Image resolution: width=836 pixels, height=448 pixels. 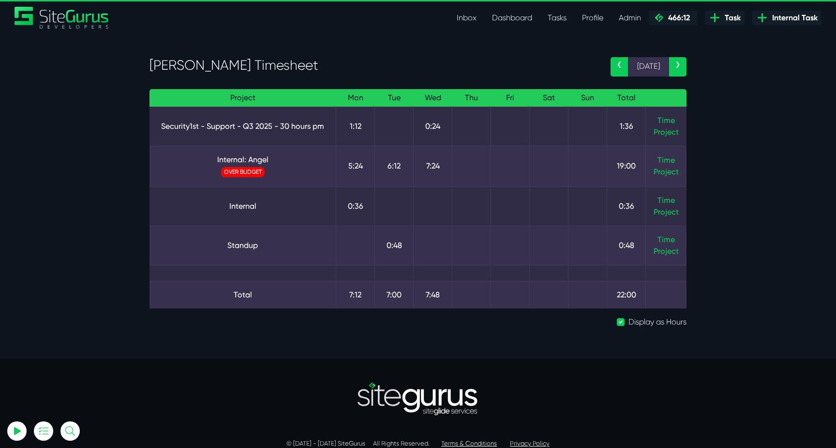 What do you see at coordinates (242, 160) in the screenshot?
I see `a: Internal: Angel` at bounding box center [242, 160].